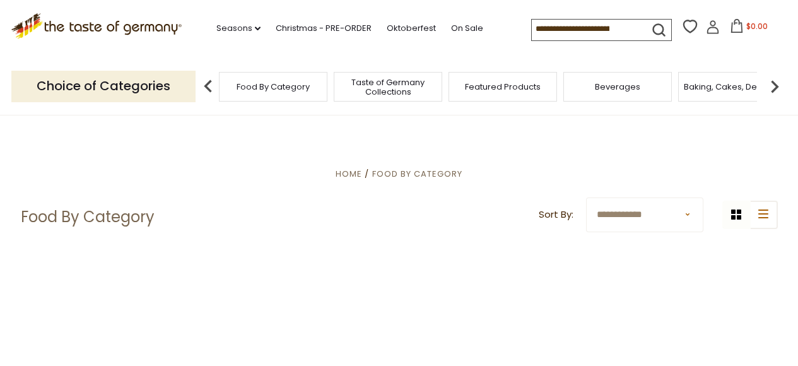  Describe the element at coordinates (208, 86) in the screenshot. I see `img: previous arrow` at that location.